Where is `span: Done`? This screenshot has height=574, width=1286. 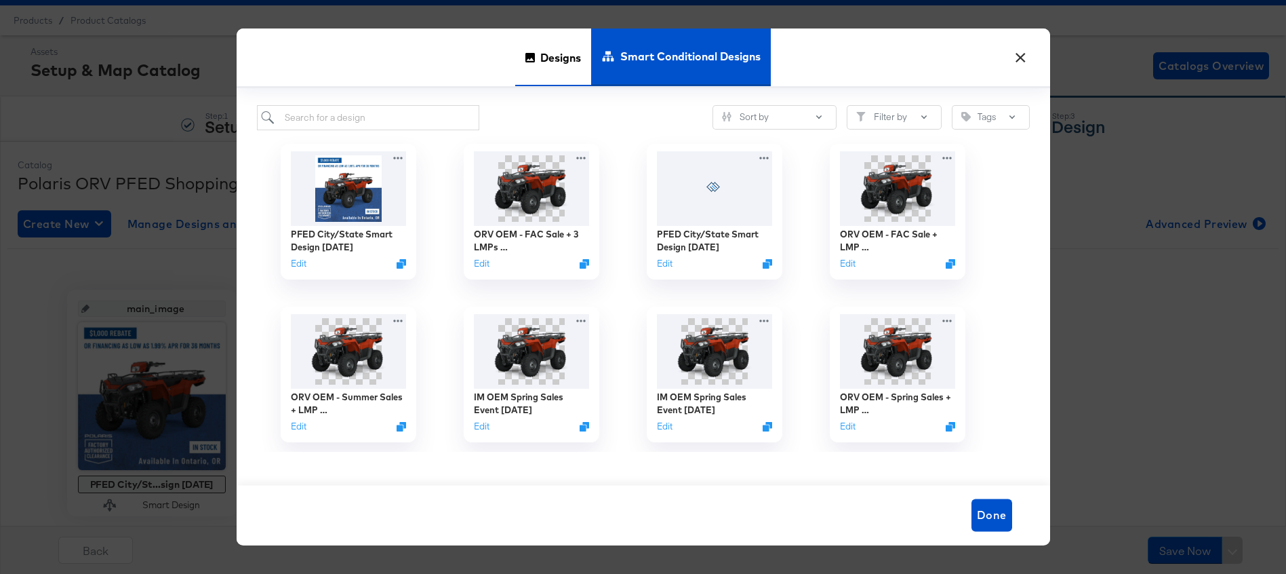 span: Done is located at coordinates (992, 515).